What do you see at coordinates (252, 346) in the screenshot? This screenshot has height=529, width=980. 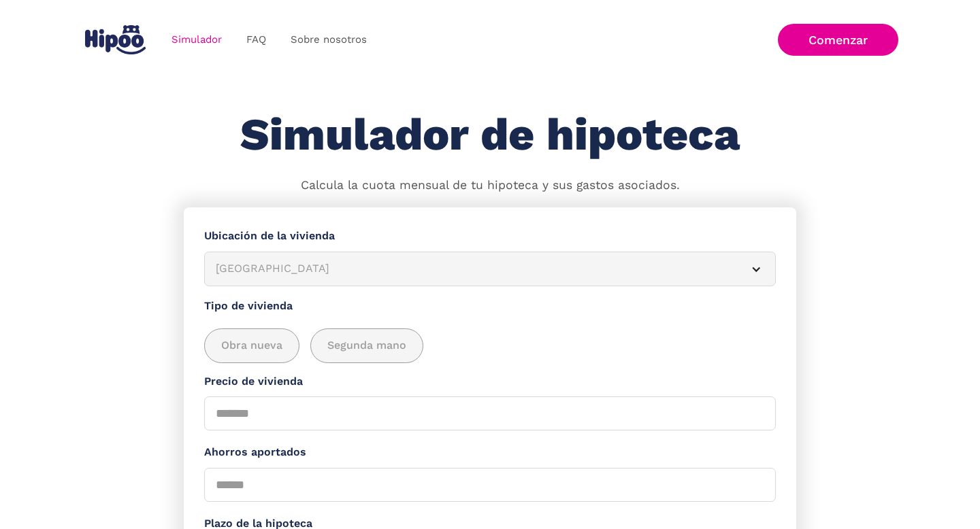 I see `span: Obra nueva` at bounding box center [252, 346].